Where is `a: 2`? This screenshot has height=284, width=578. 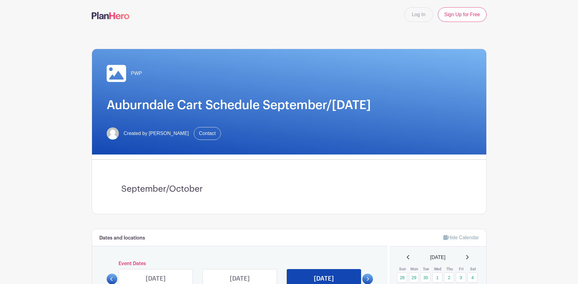 a: 2 is located at coordinates (449, 277).